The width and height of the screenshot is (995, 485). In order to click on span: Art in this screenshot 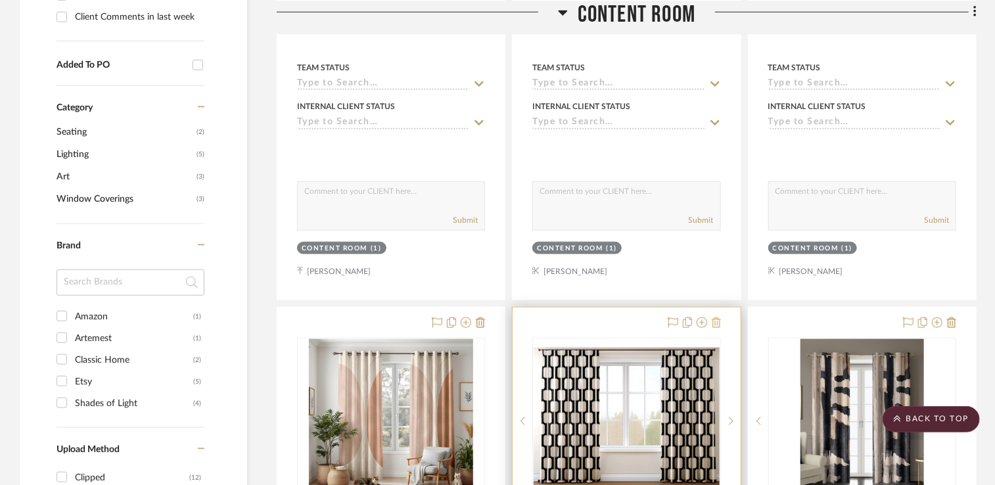, I will do `click(125, 177)`.